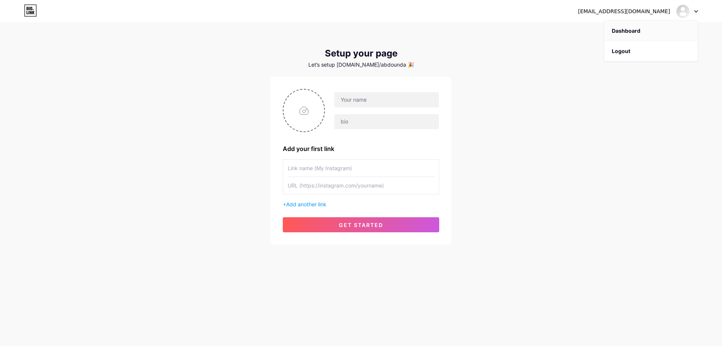  What do you see at coordinates (683, 11) in the screenshot?
I see `img: Abdou Ndashi` at bounding box center [683, 11].